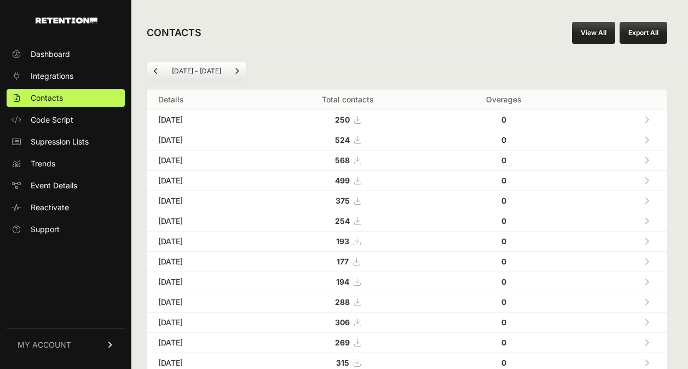 The height and width of the screenshot is (369, 688). What do you see at coordinates (342, 180) in the screenshot?
I see `strong: 499` at bounding box center [342, 180].